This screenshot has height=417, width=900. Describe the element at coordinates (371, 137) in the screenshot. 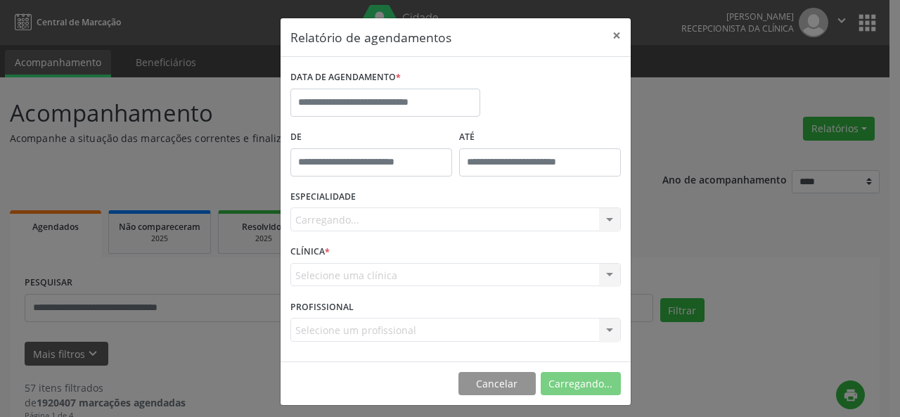

I see `label: De` at that location.